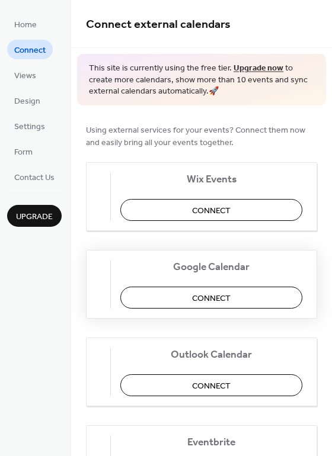 This screenshot has width=332, height=456. What do you see at coordinates (211, 354) in the screenshot?
I see `span: Outlook Calendar` at bounding box center [211, 354].